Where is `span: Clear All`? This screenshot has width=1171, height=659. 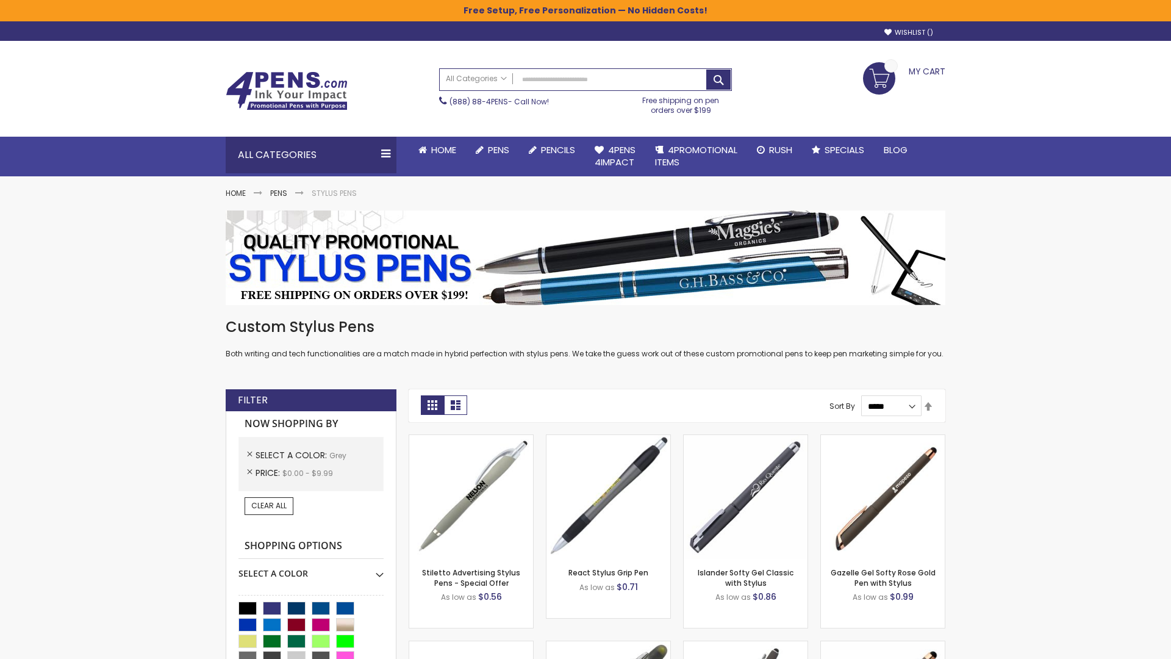
span: Clear All is located at coordinates (269, 505).